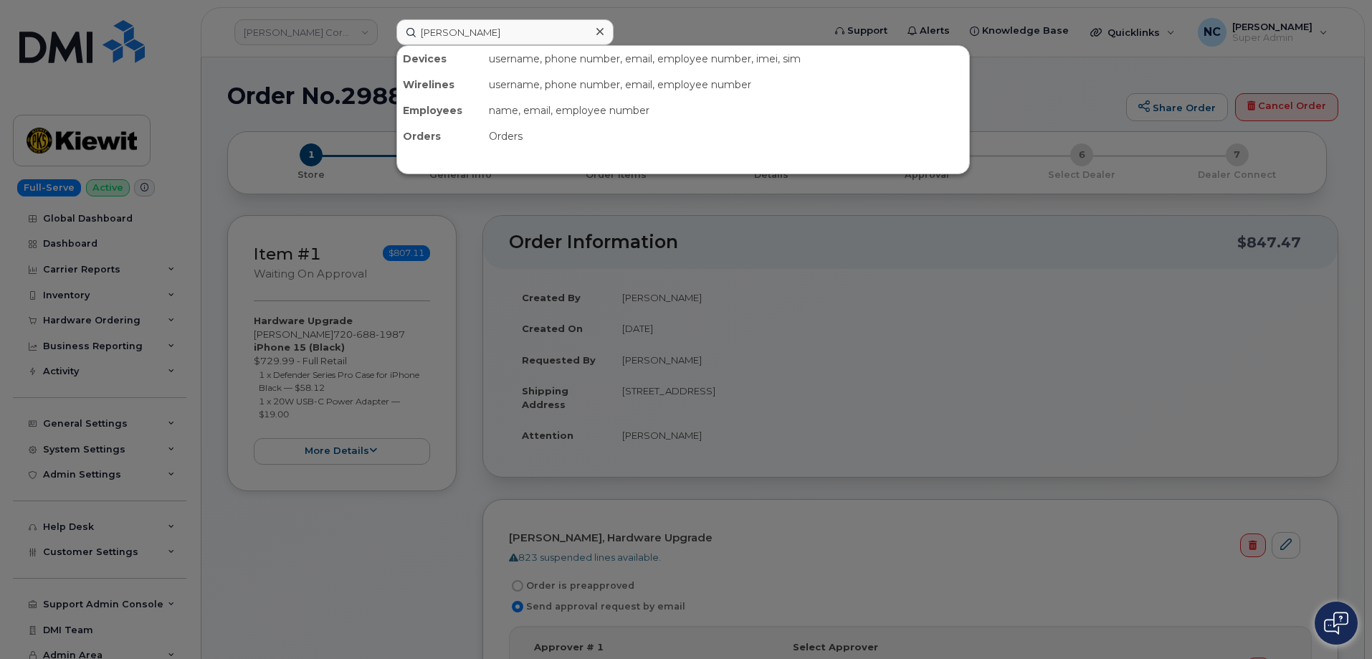  Describe the element at coordinates (726, 59) in the screenshot. I see `div: username, phone number, email, employee number, imei, sim` at that location.